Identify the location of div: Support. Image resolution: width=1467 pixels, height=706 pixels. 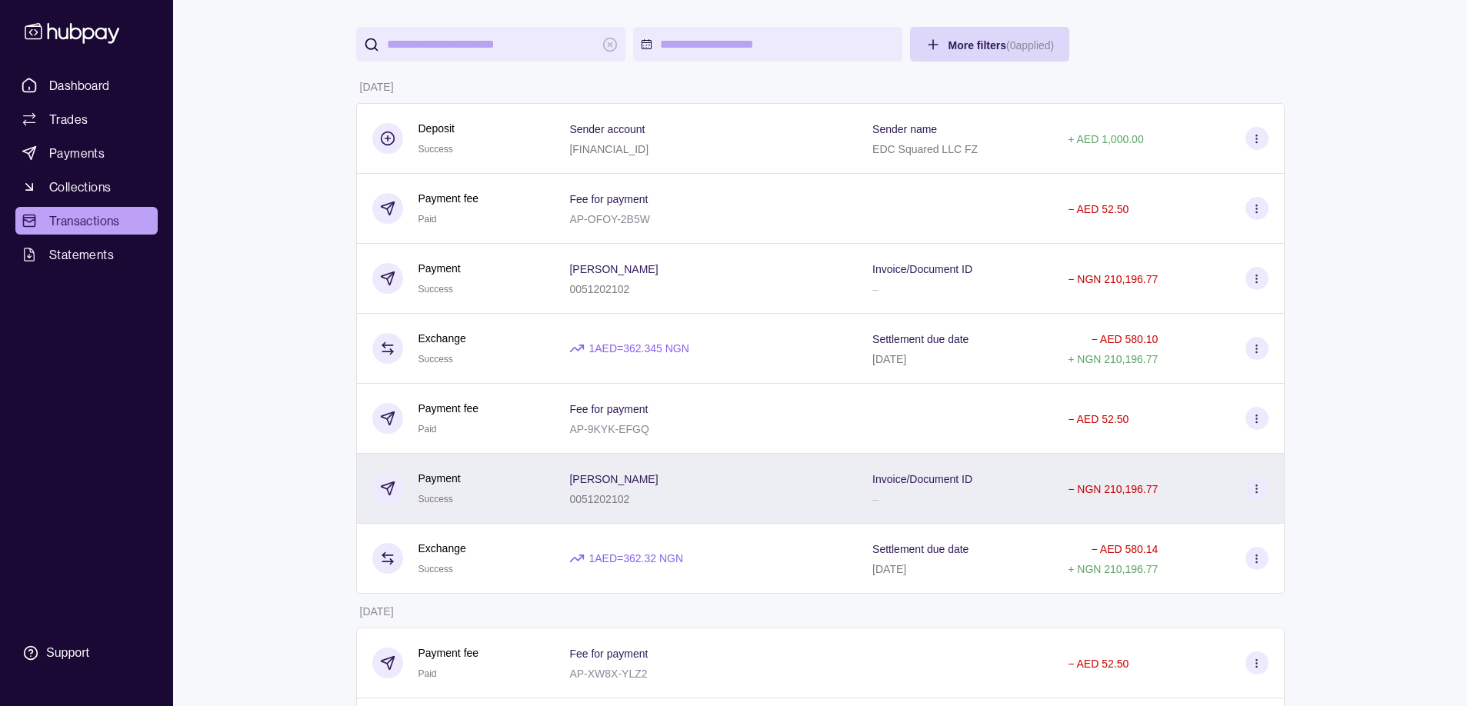
(68, 653).